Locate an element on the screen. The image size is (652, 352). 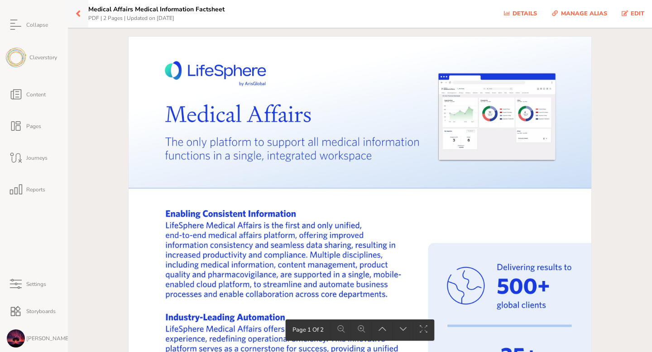
span: Journeys is located at coordinates (36, 158).